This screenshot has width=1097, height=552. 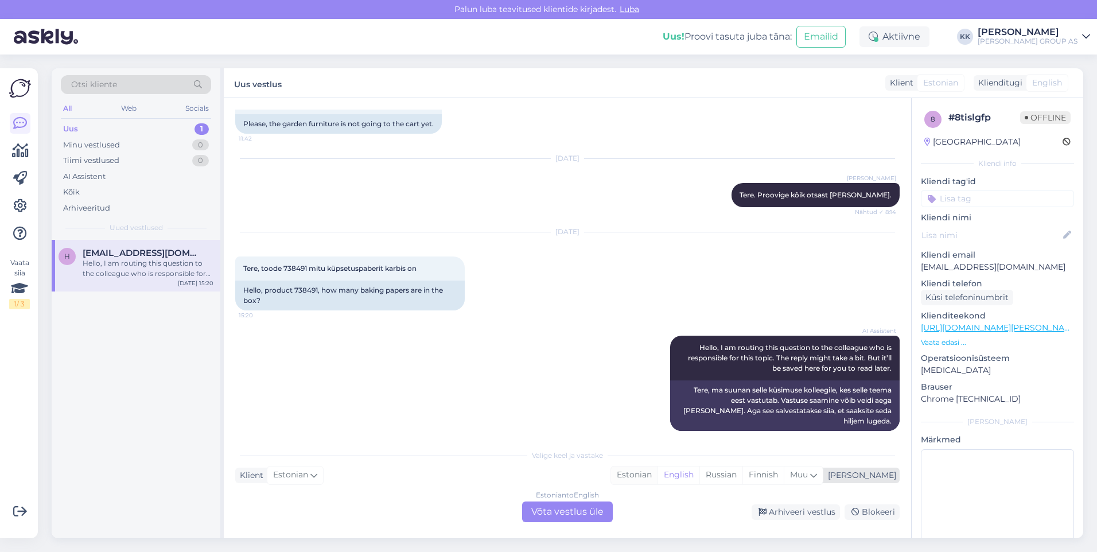 I want to click on span: English, so click(x=1047, y=83).